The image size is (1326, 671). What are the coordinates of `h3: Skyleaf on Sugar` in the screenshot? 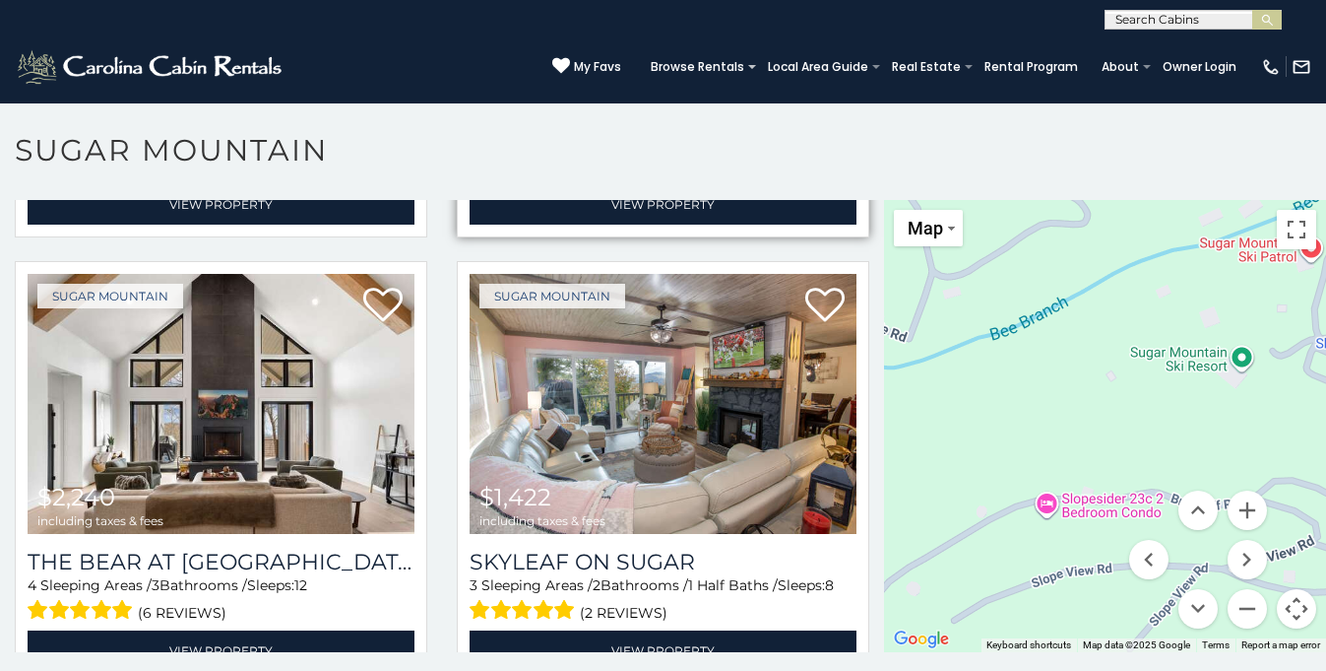 It's located at (663, 561).